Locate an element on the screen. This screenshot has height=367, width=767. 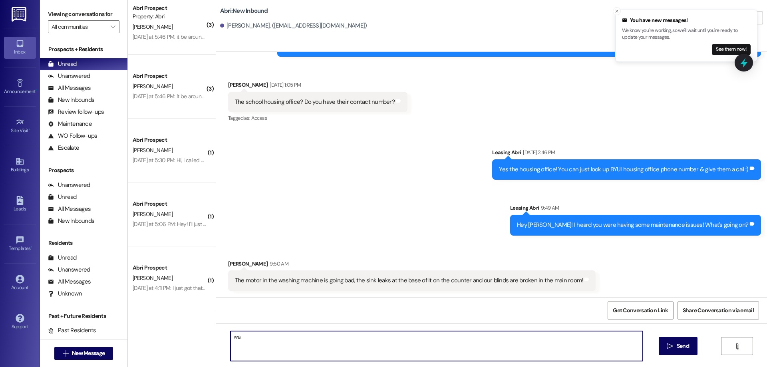
button: Close toast is located at coordinates (617, 11).